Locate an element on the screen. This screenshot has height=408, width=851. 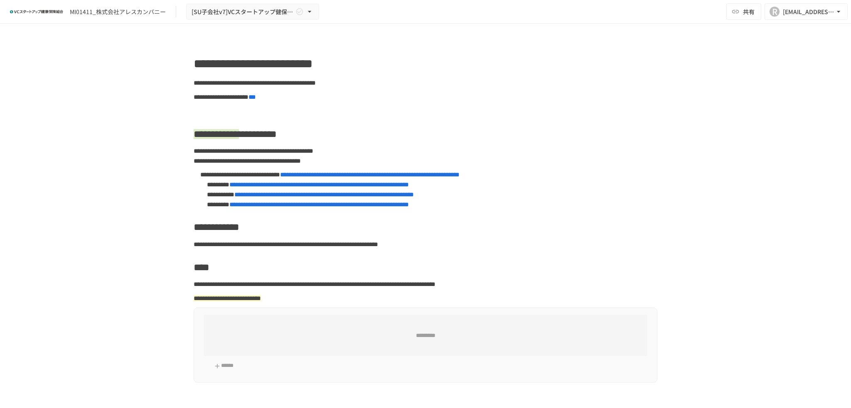
img: ZDfHsVrhrXUoWEWGWYf8C4Fv4dEjYTEDCNvmL73B7ox is located at coordinates (37, 12).